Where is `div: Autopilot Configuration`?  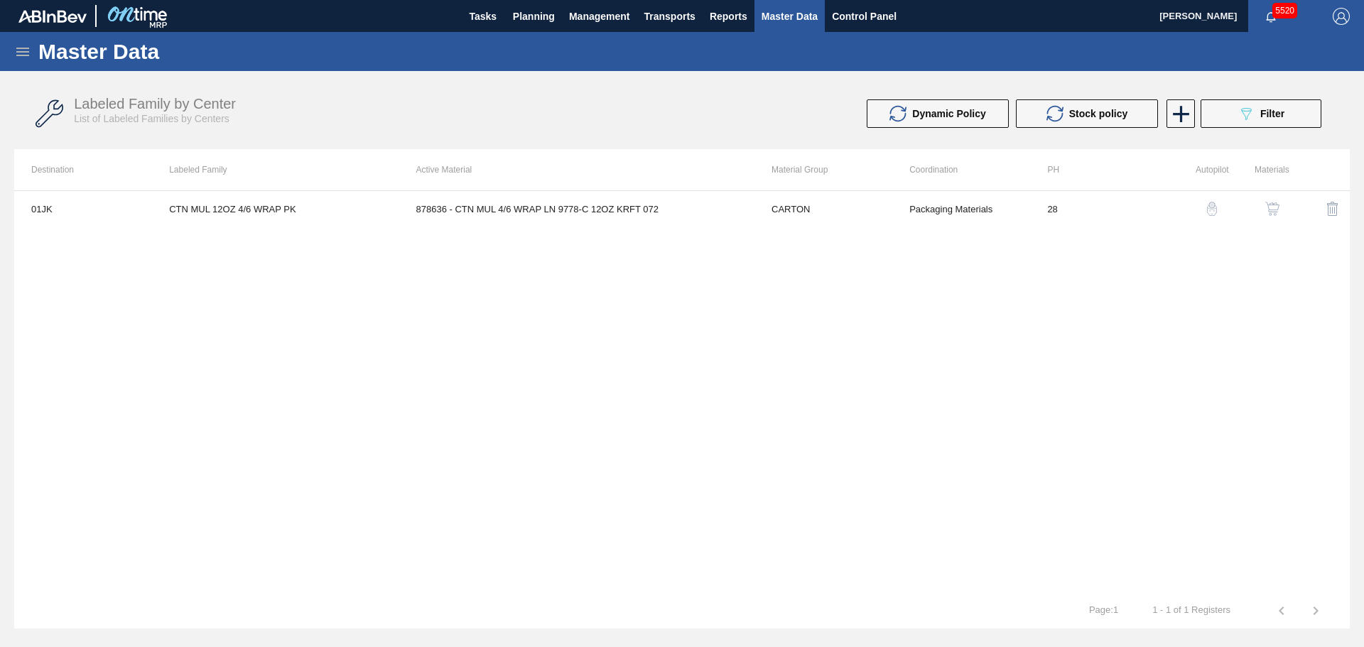 div: Autopilot Configuration is located at coordinates (1202, 209).